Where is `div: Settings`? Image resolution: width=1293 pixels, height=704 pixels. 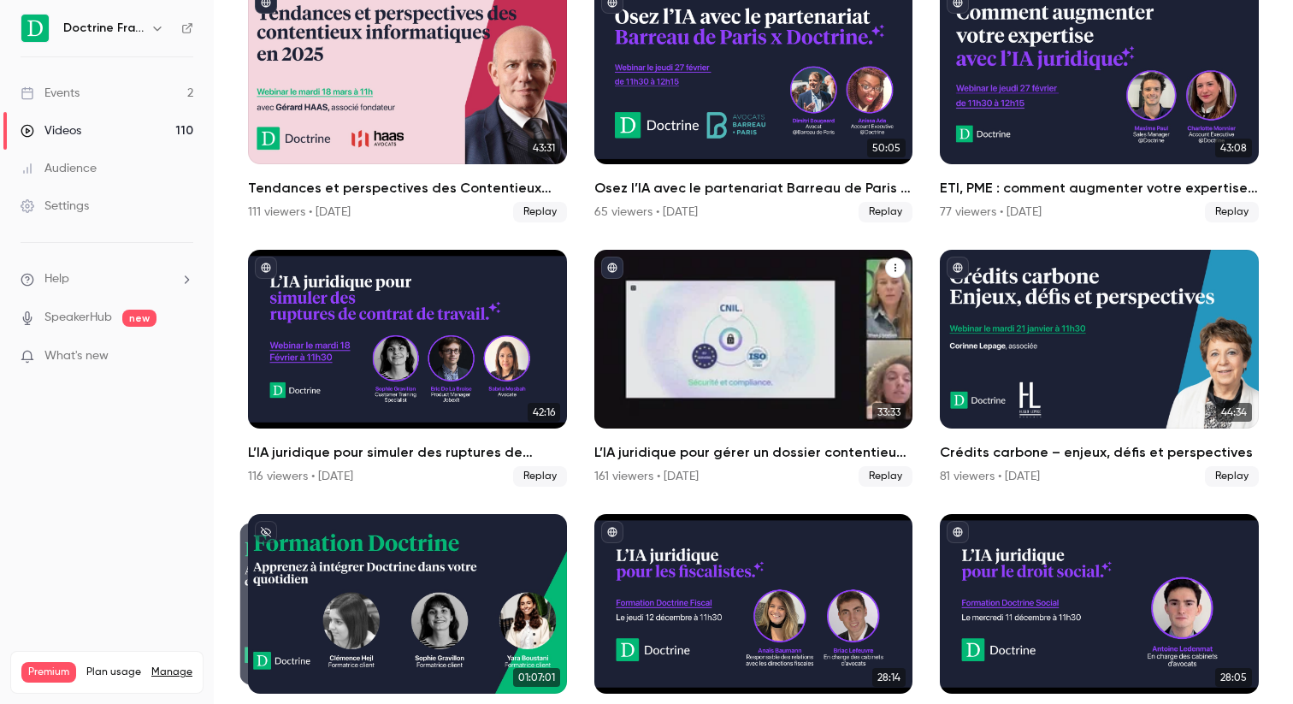 div: Settings is located at coordinates (55, 206).